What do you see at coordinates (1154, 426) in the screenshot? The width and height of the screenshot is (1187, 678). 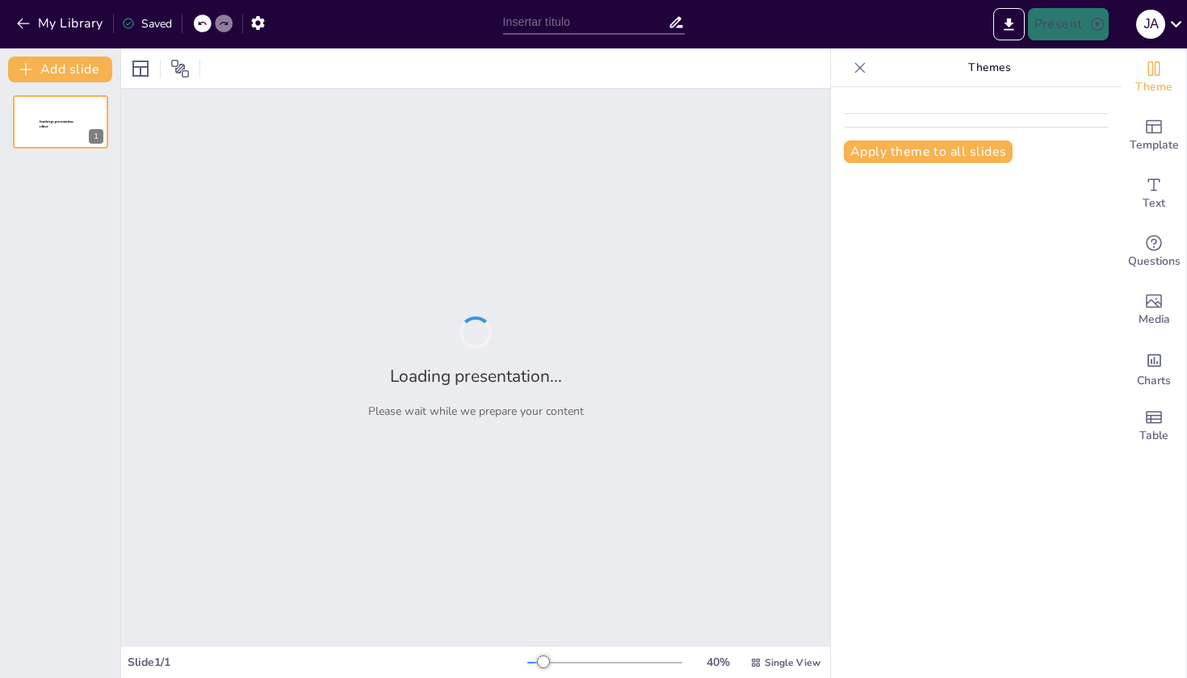 I see `div: Añadir una tabla` at bounding box center [1154, 426].